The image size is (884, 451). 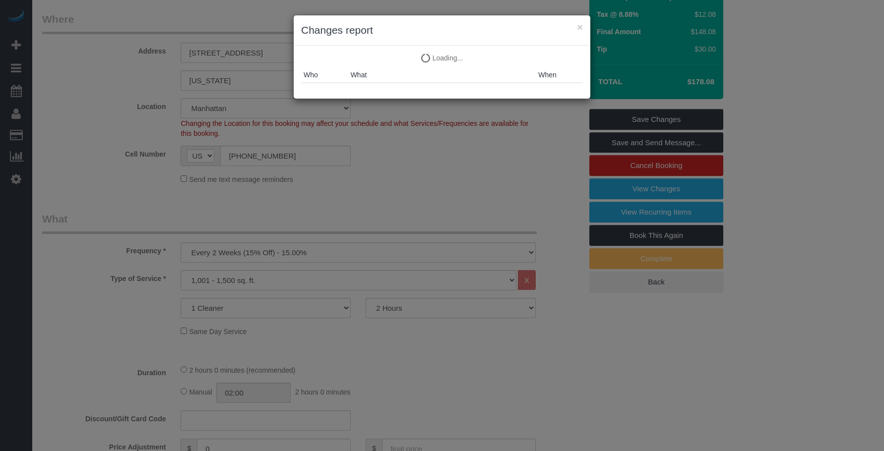 I want to click on h3: Changes report, so click(x=442, y=30).